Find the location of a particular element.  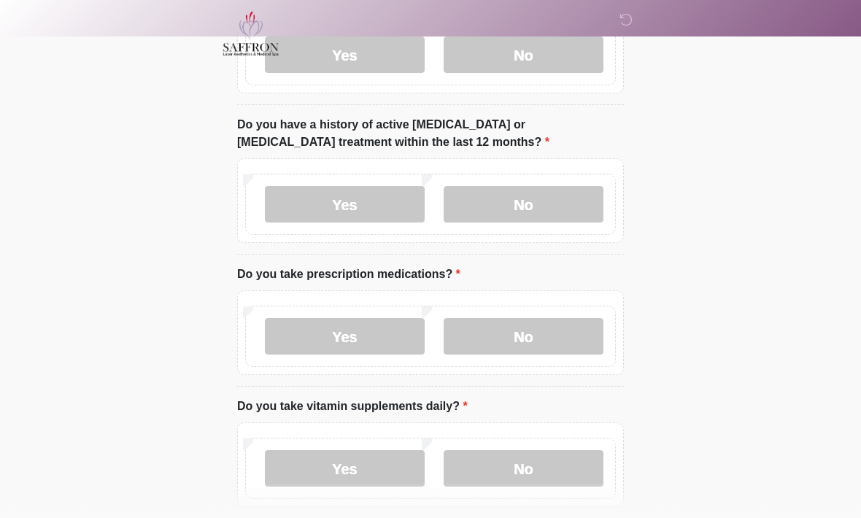

img: Saffron Laser Aesthetics and Medical Spa Logo is located at coordinates (251, 34).